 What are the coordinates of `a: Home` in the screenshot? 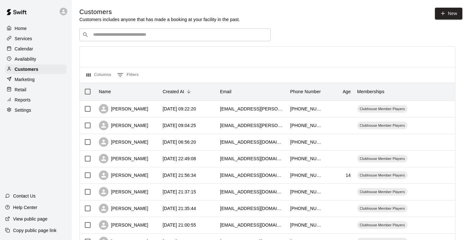 It's located at (36, 28).